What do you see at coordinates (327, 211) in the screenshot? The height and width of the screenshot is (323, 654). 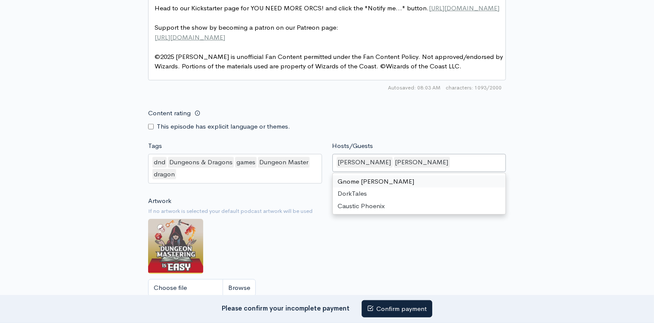 I see `small: If no artwork is selected your default podcast artwork will be used` at bounding box center [327, 211].